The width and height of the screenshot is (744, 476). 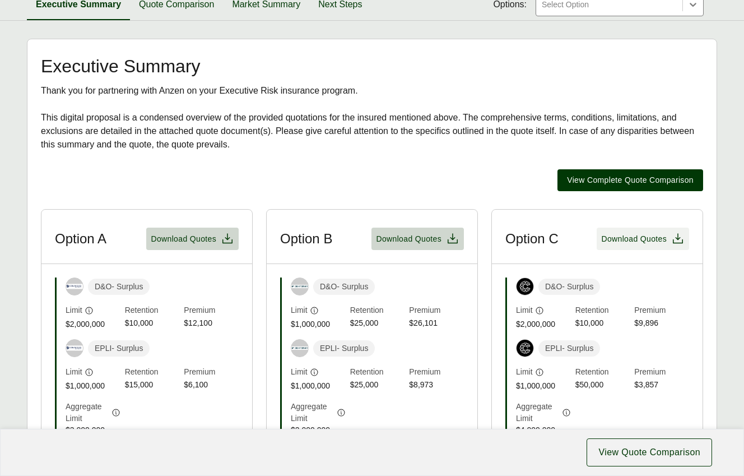 I want to click on span: $50,000, so click(x=603, y=385).